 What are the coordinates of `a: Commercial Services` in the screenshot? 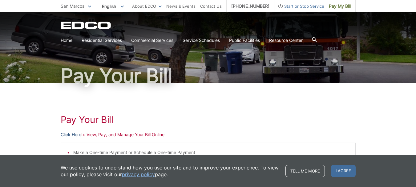 It's located at (152, 40).